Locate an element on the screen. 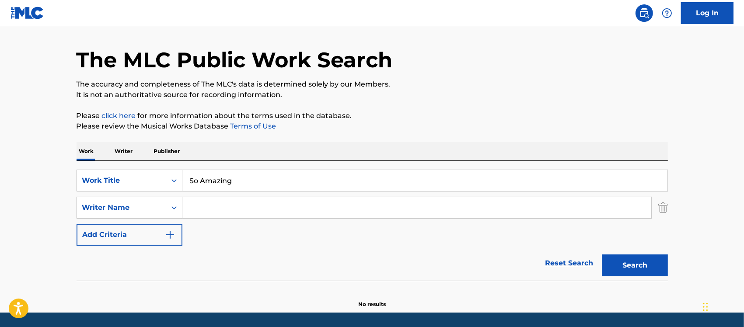  p: Please for more information about the terms used in the database. is located at coordinates (372, 116).